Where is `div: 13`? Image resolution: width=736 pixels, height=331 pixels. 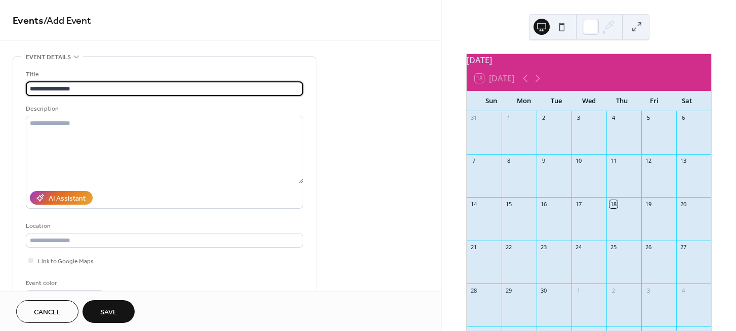
div: 13 is located at coordinates (683, 161).